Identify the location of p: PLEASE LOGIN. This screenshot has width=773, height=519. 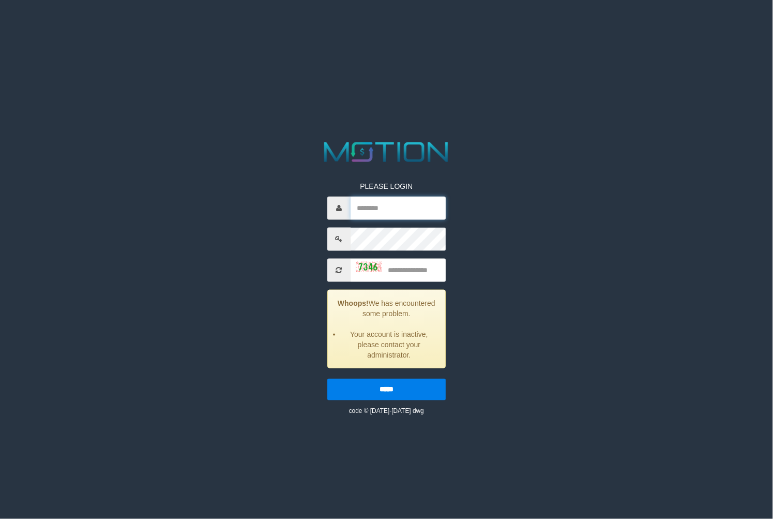
(386, 186).